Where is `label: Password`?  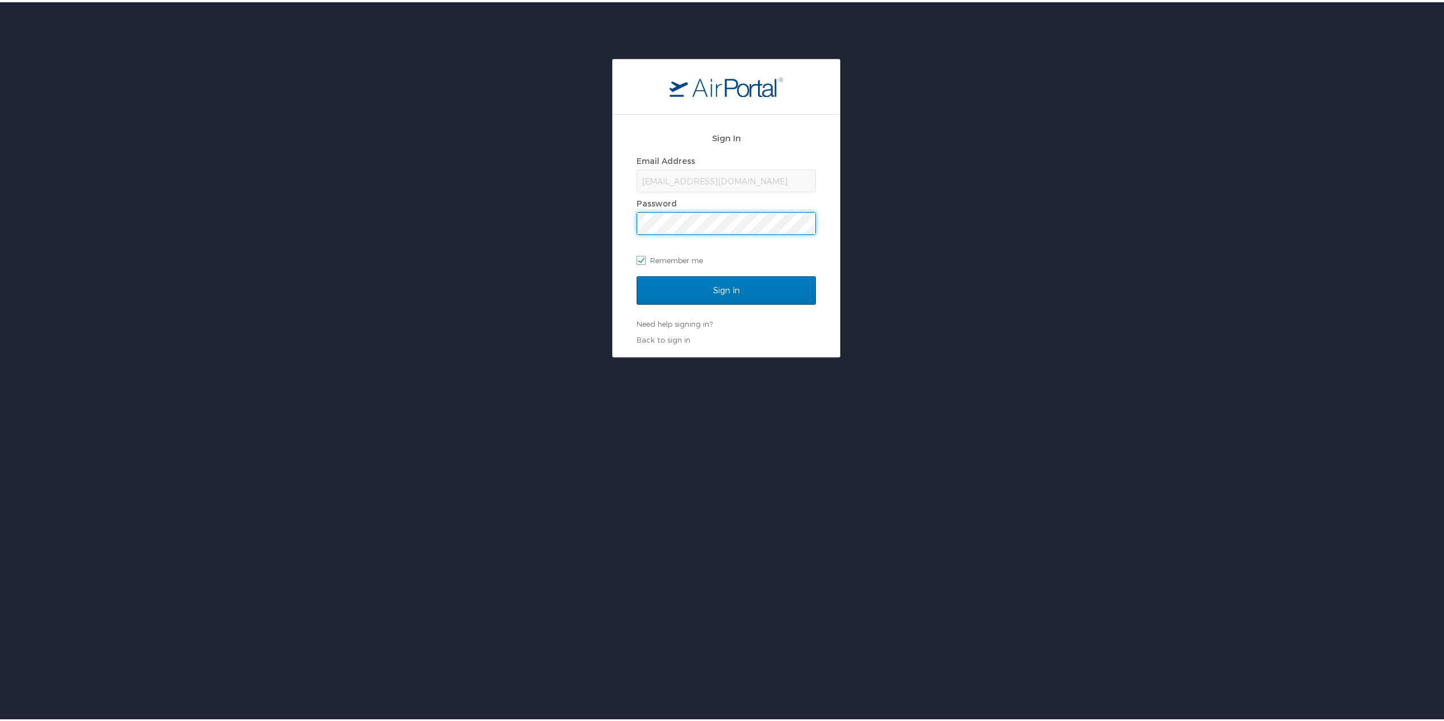
label: Password is located at coordinates (656, 201).